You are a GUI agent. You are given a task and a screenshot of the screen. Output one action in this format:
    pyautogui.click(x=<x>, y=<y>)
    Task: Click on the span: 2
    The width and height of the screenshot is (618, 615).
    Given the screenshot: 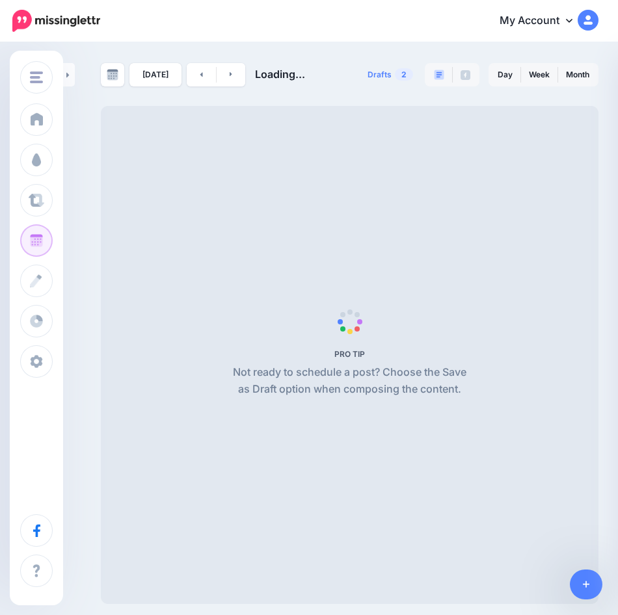 What is the action you would take?
    pyautogui.click(x=404, y=74)
    